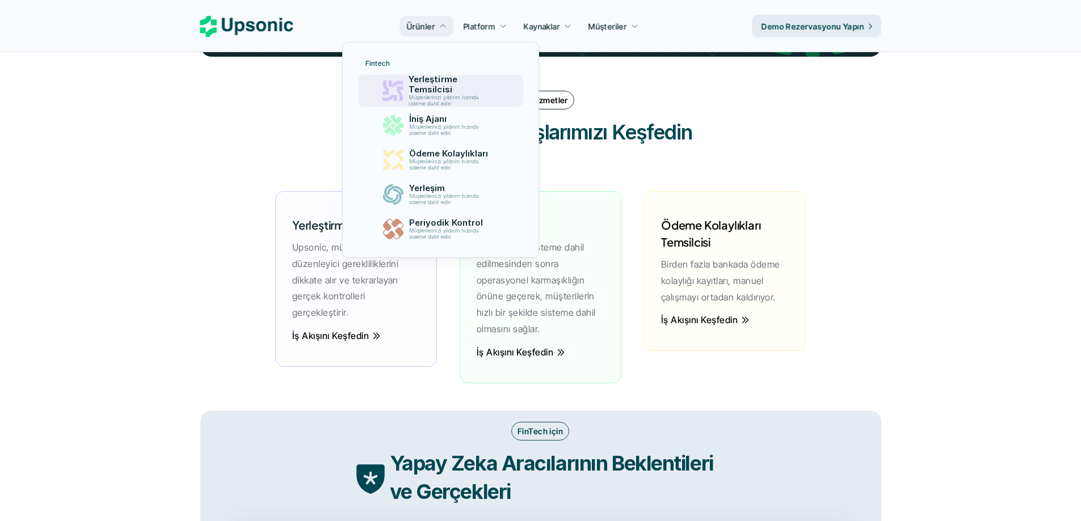 This screenshot has height=521, width=1081. I want to click on font: FinTech için, so click(540, 431).